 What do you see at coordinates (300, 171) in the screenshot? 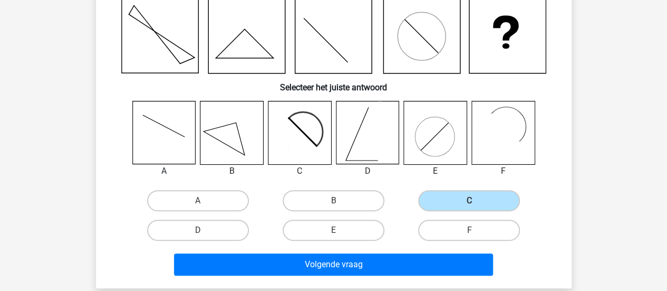
I see `div: C` at bounding box center [300, 171].